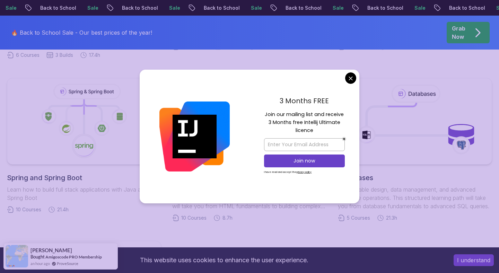  I want to click on span: 3 Builds, so click(64, 55).